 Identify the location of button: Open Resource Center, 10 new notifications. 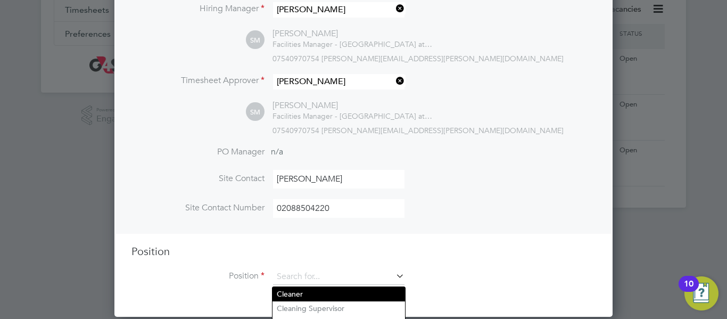
(701, 293).